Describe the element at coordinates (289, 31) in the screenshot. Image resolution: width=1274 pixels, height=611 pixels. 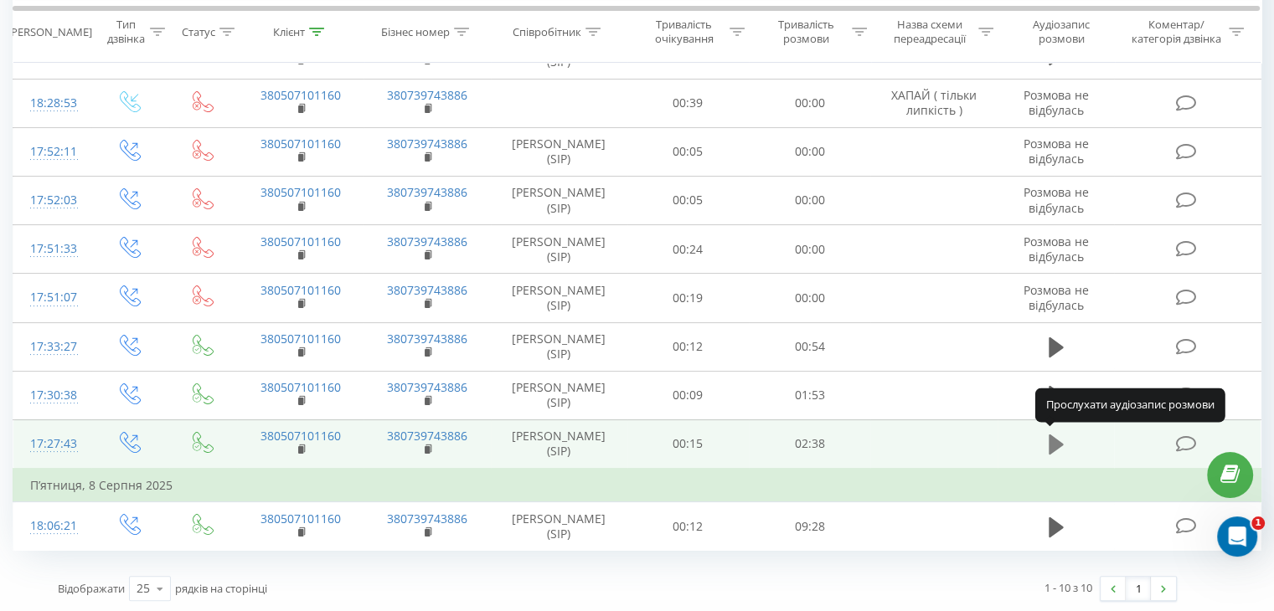
I see `div: Клієнт` at that location.